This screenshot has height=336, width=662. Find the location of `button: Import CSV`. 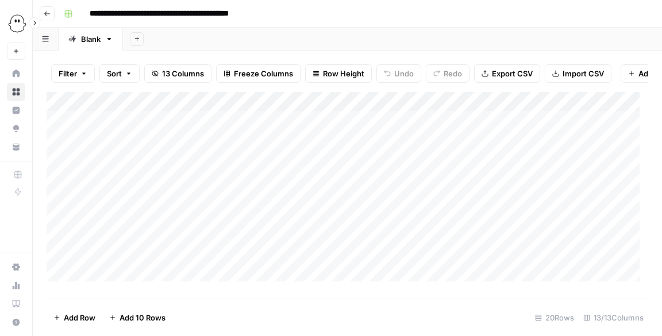

button: Import CSV is located at coordinates (578, 74).